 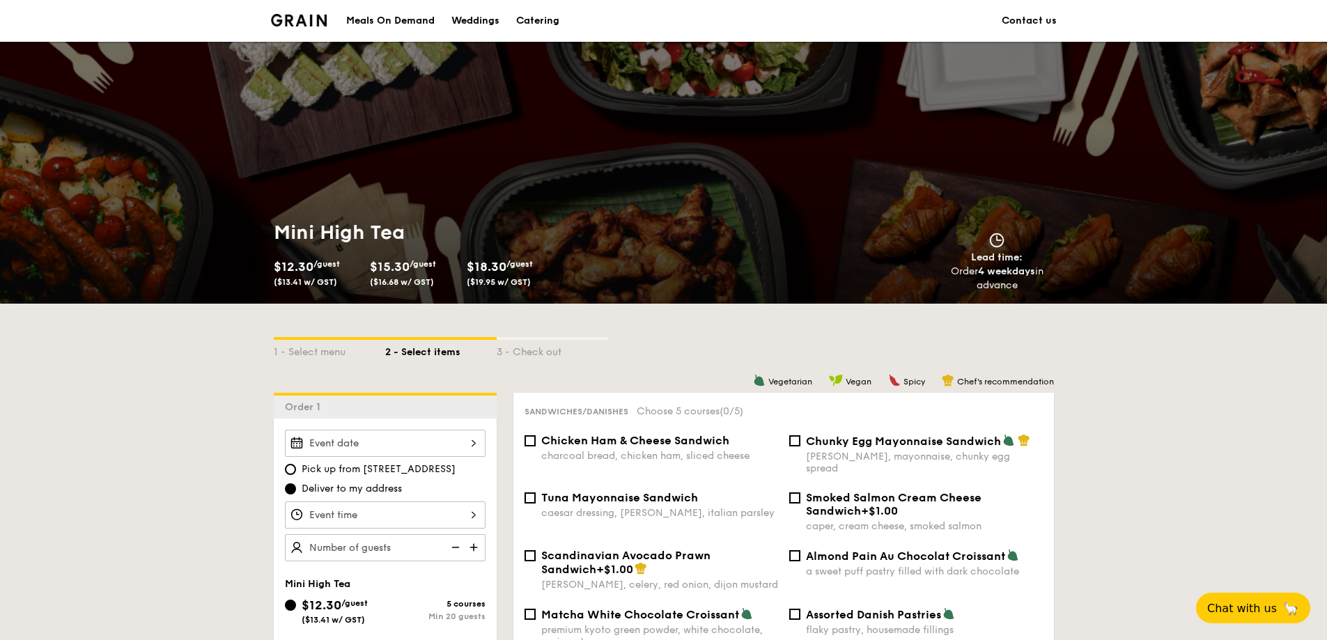 I want to click on div: 5 courses, so click(x=435, y=604).